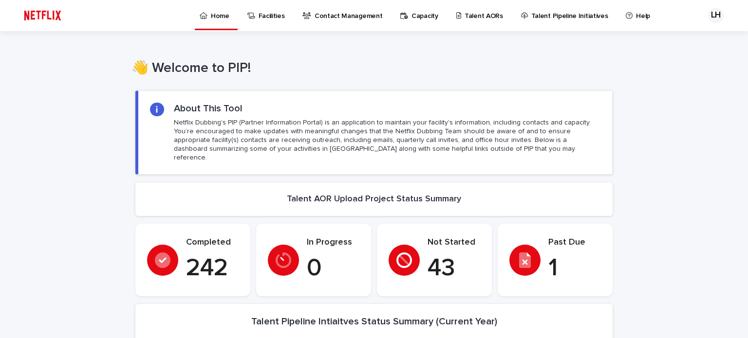 This screenshot has height=338, width=748. I want to click on p: 0, so click(333, 269).